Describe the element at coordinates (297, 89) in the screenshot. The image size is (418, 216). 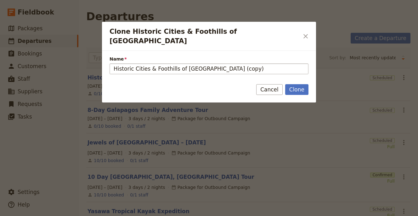
I see `button: Clone` at that location.